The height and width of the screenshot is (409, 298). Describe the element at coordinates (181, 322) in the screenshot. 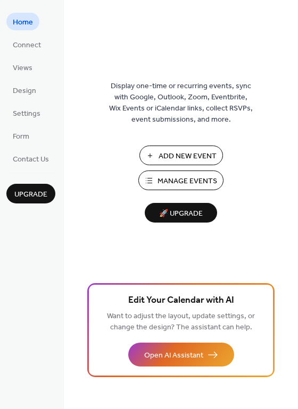

I see `span: Want to adjust the layout, update settings, or change the design? The assistant can help.` at that location.